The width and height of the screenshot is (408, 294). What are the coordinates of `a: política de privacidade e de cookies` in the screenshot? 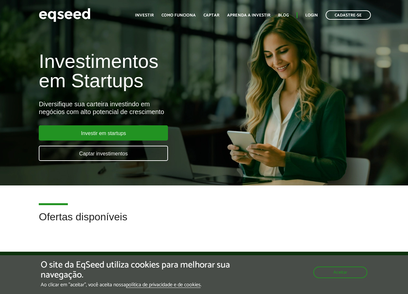 It's located at (163, 285).